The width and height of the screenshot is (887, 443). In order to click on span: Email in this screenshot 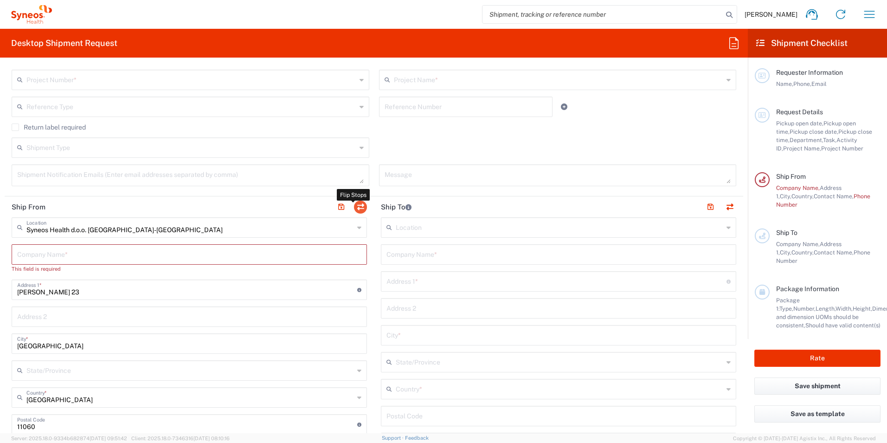, I will do `click(819, 84)`.